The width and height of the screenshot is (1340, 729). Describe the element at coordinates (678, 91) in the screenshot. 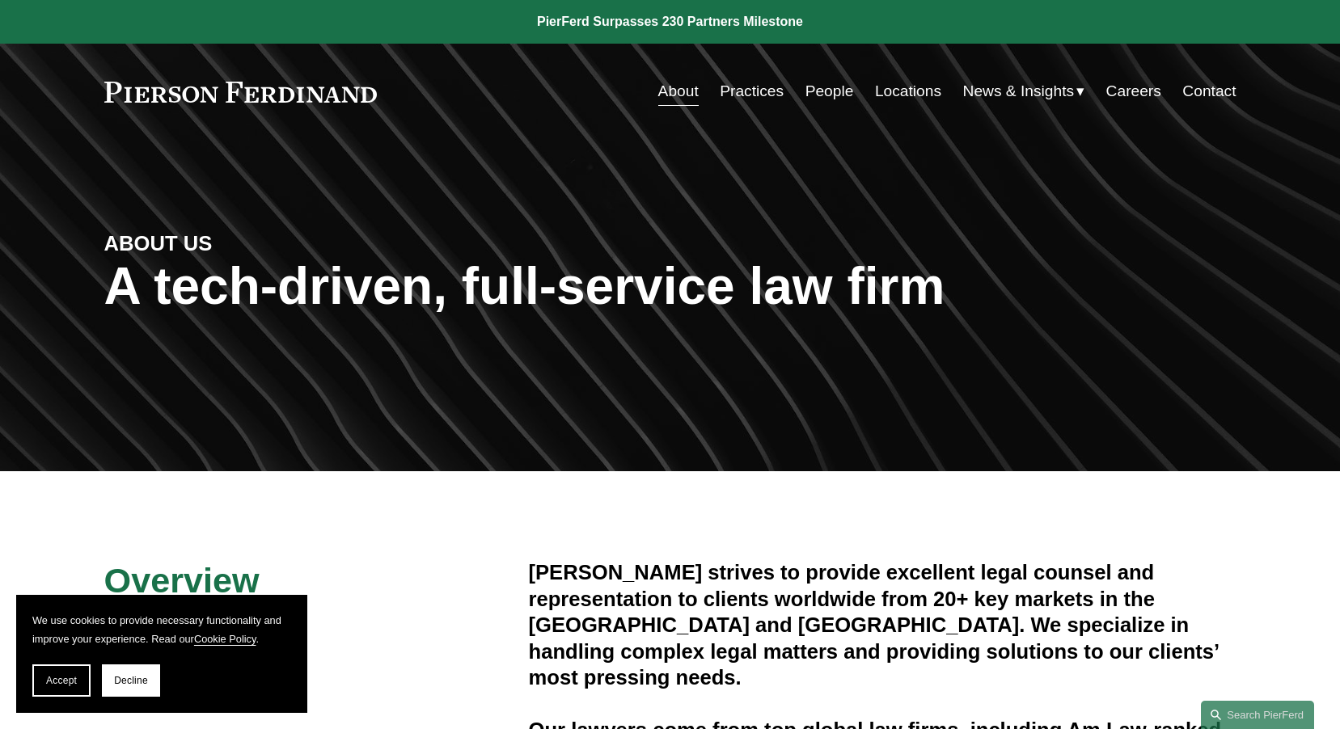

I see `a: About` at that location.